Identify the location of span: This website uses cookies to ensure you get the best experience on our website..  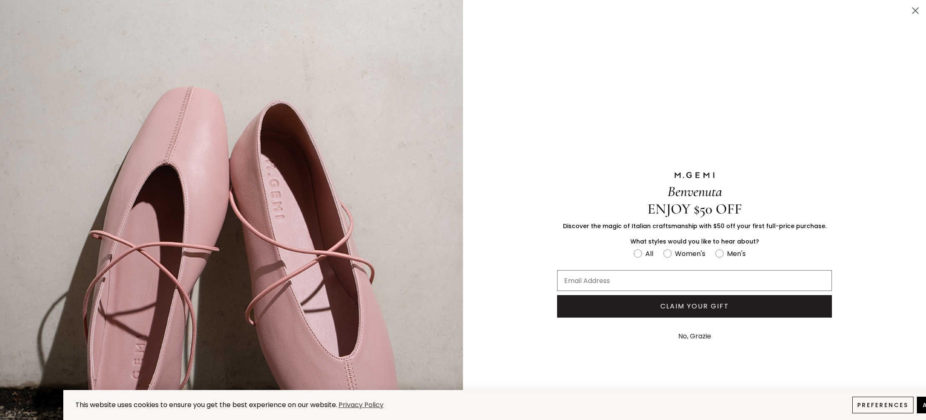
(206, 405).